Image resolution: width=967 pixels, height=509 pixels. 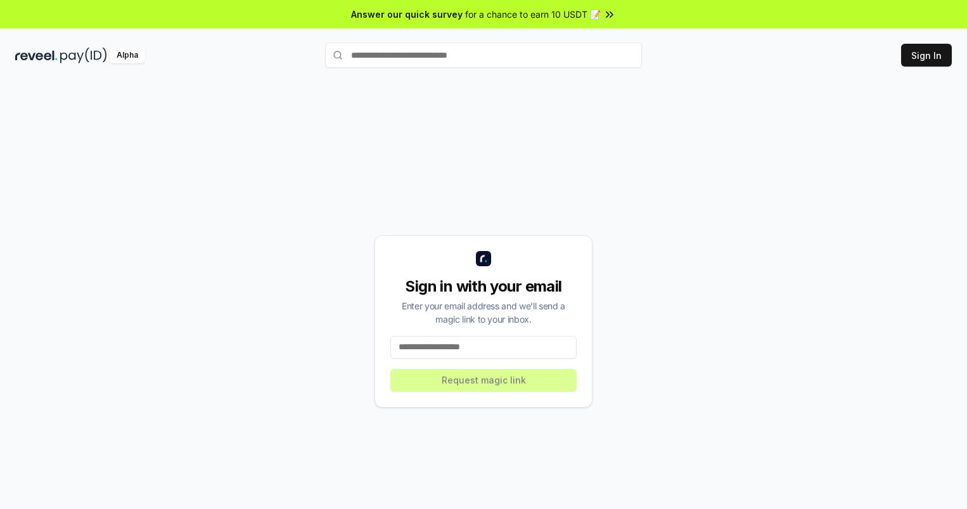 What do you see at coordinates (36, 55) in the screenshot?
I see `img: reveel_dark` at bounding box center [36, 55].